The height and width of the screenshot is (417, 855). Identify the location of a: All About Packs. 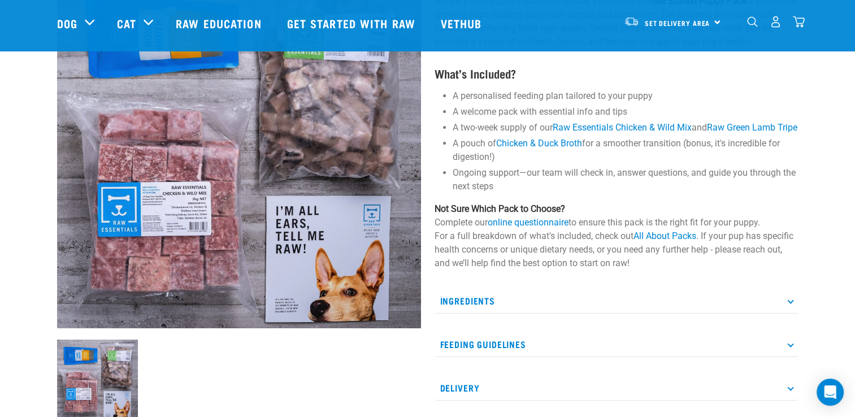
(664, 236).